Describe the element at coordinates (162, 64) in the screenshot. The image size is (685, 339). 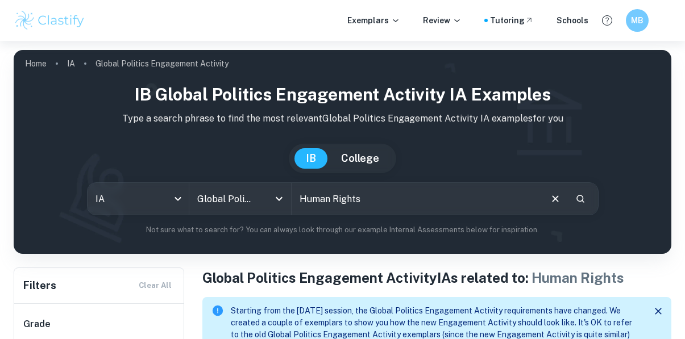
I see `p: Global Politics Engagement Activity` at that location.